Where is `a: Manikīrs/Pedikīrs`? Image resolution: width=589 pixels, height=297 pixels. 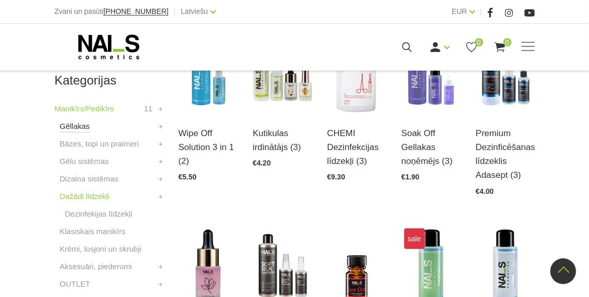 a: Manikīrs/Pedikīrs is located at coordinates (84, 109).